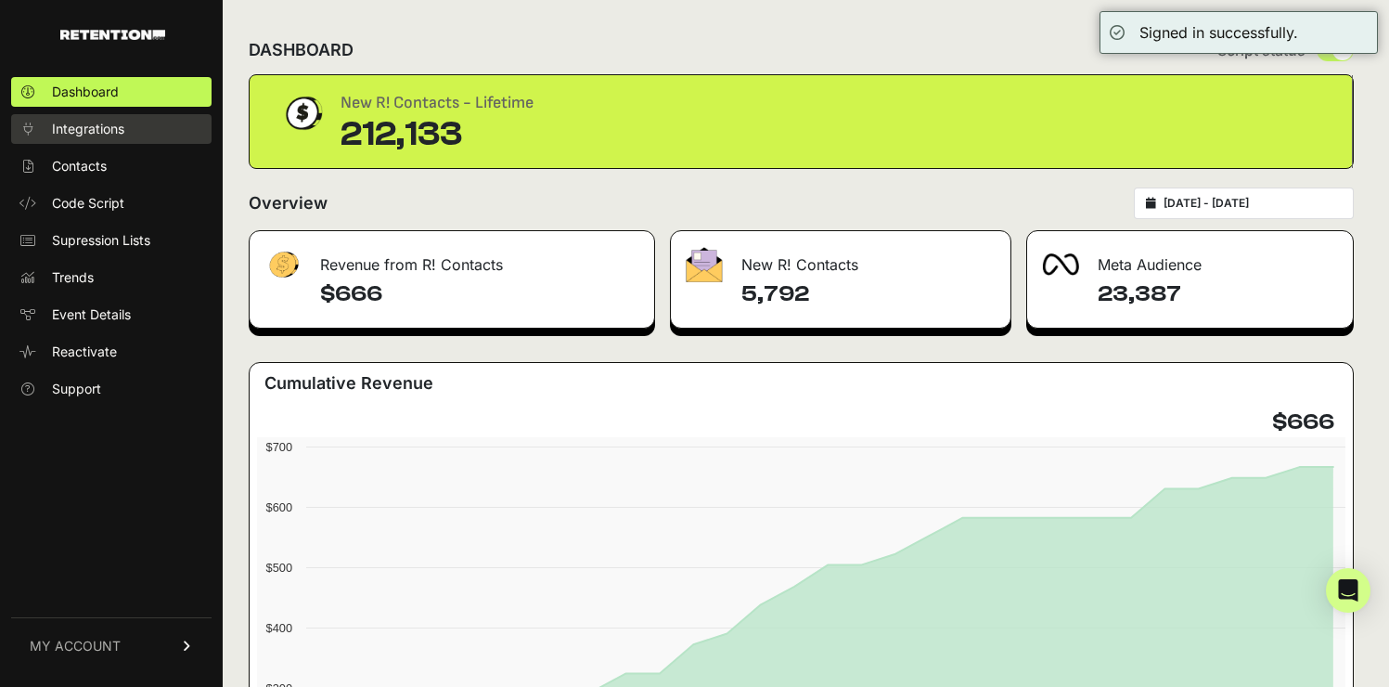 The width and height of the screenshot is (1389, 687). Describe the element at coordinates (1061, 265) in the screenshot. I see `img: fa-meta-2f981b61bb99beabf952f7030308934f19ce035c18b003e963880cc3fabeebb7.png` at that location.